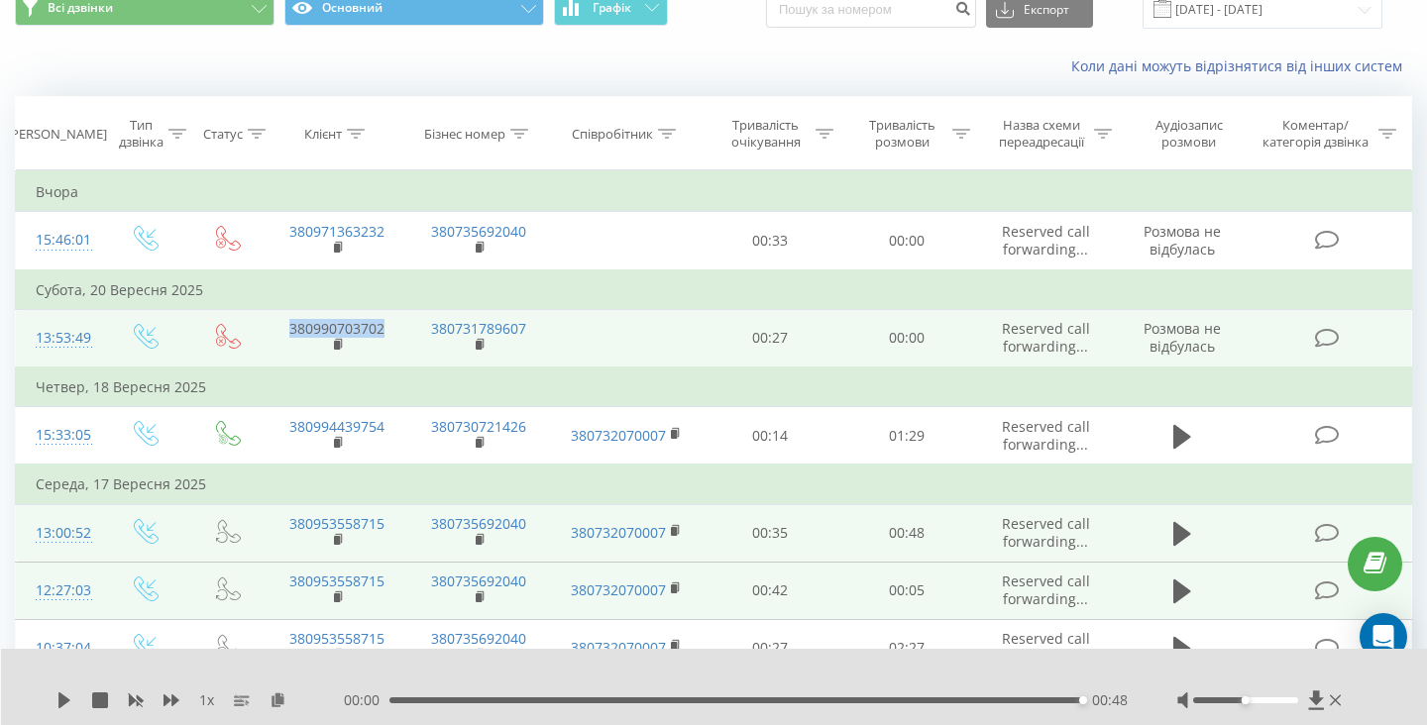  I want to click on div: 13:00:52, so click(59, 533).